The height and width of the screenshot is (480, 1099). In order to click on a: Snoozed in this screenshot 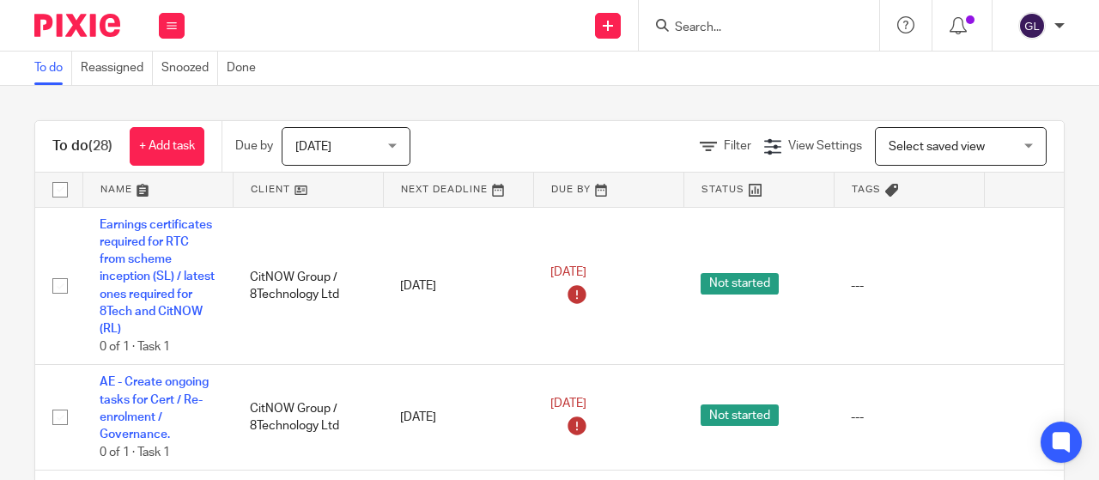, I will do `click(190, 68)`.